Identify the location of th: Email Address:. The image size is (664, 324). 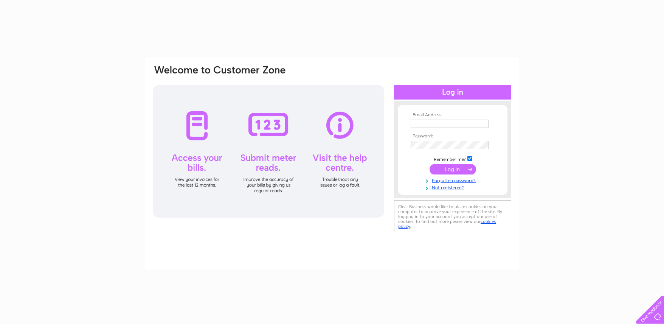
(453, 115).